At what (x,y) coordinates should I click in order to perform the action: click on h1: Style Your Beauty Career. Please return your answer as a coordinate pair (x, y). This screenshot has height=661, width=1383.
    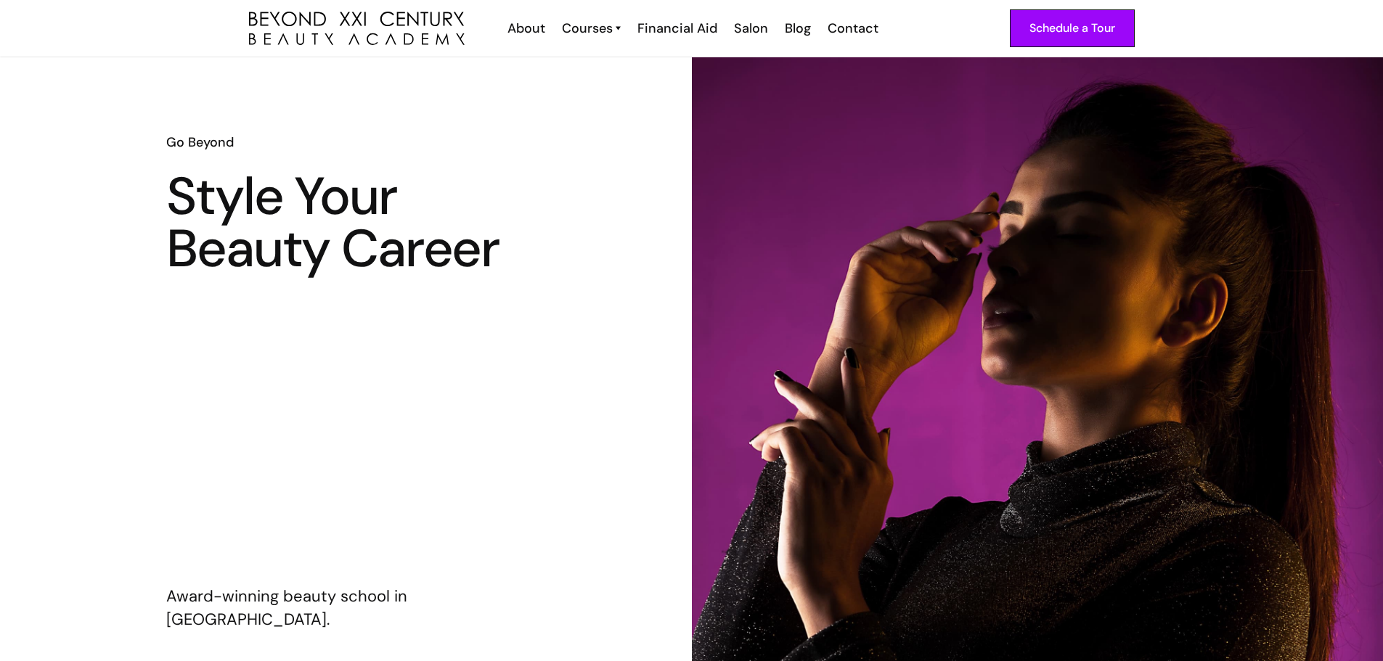
    Looking at the image, I should click on (345, 223).